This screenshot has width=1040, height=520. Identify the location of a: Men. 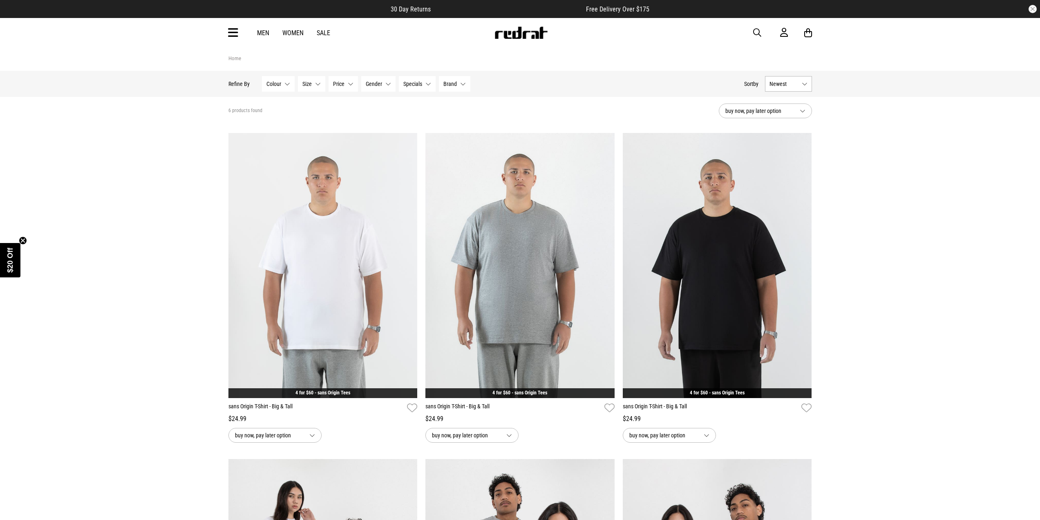
(263, 33).